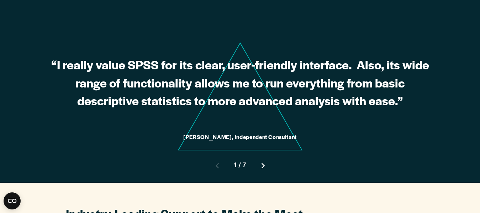 Image resolution: width=480 pixels, height=213 pixels. Describe the element at coordinates (12, 201) in the screenshot. I see `button: Open CMP widget` at that location.